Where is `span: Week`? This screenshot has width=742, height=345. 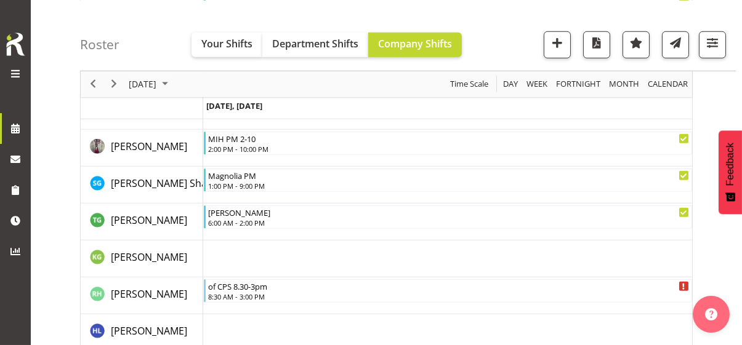 span: Week is located at coordinates (537, 84).